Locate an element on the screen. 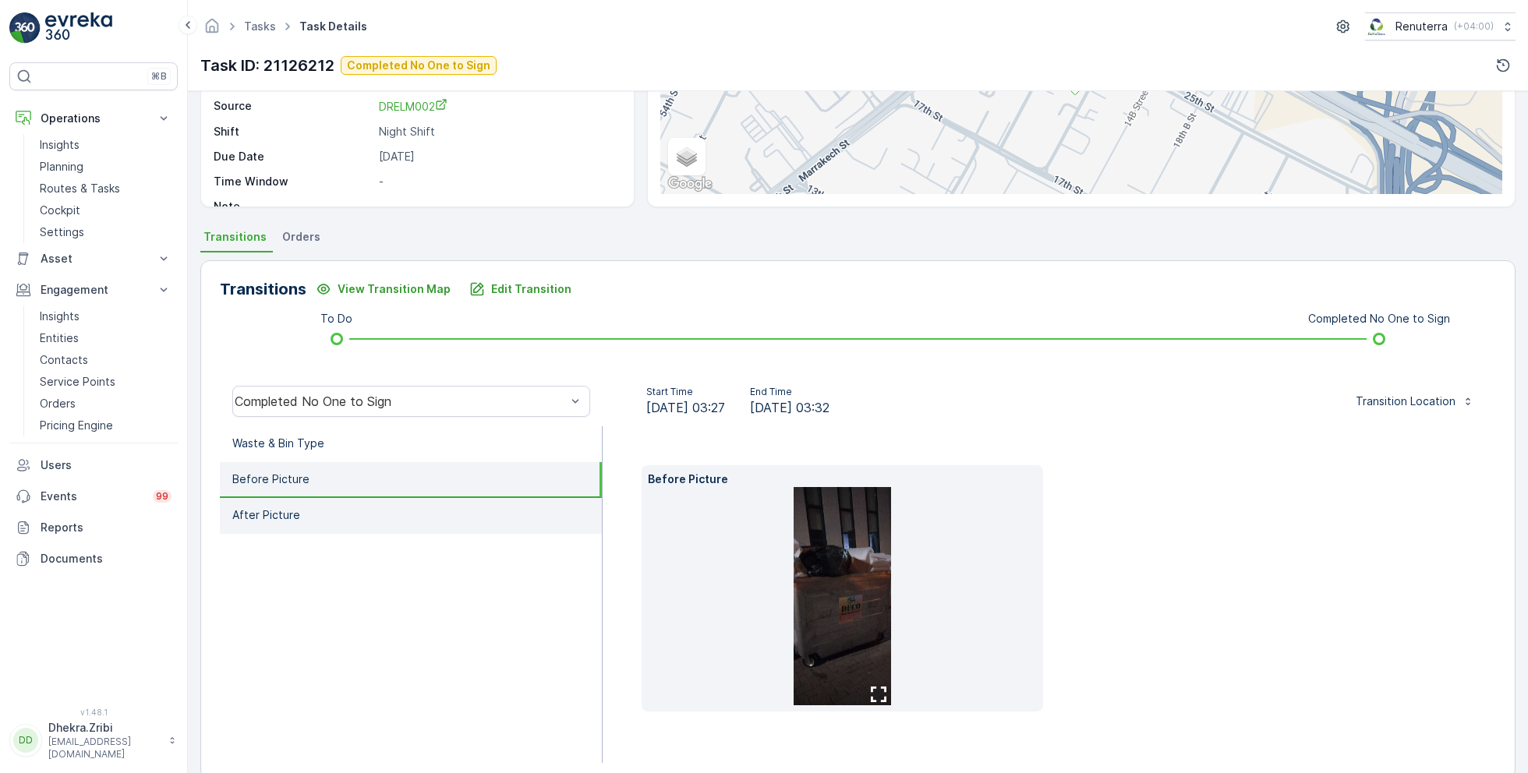  a: Layers is located at coordinates (687, 157).